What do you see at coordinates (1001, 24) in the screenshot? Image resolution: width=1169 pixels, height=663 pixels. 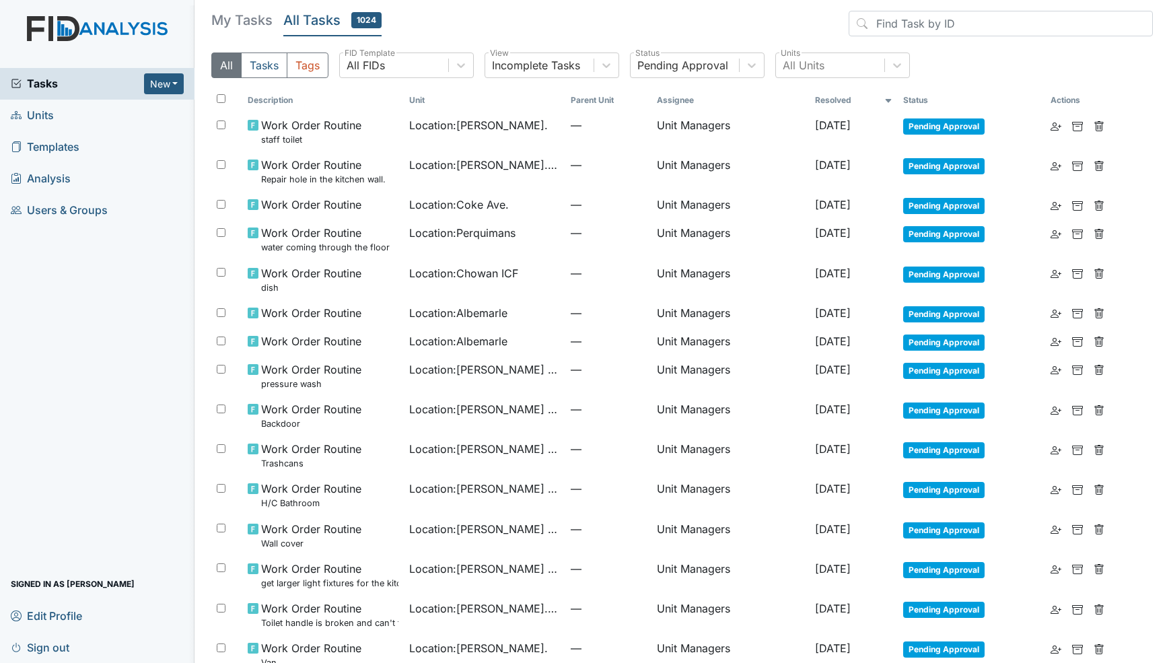 I see `input: Find Task by ID` at bounding box center [1001, 24].